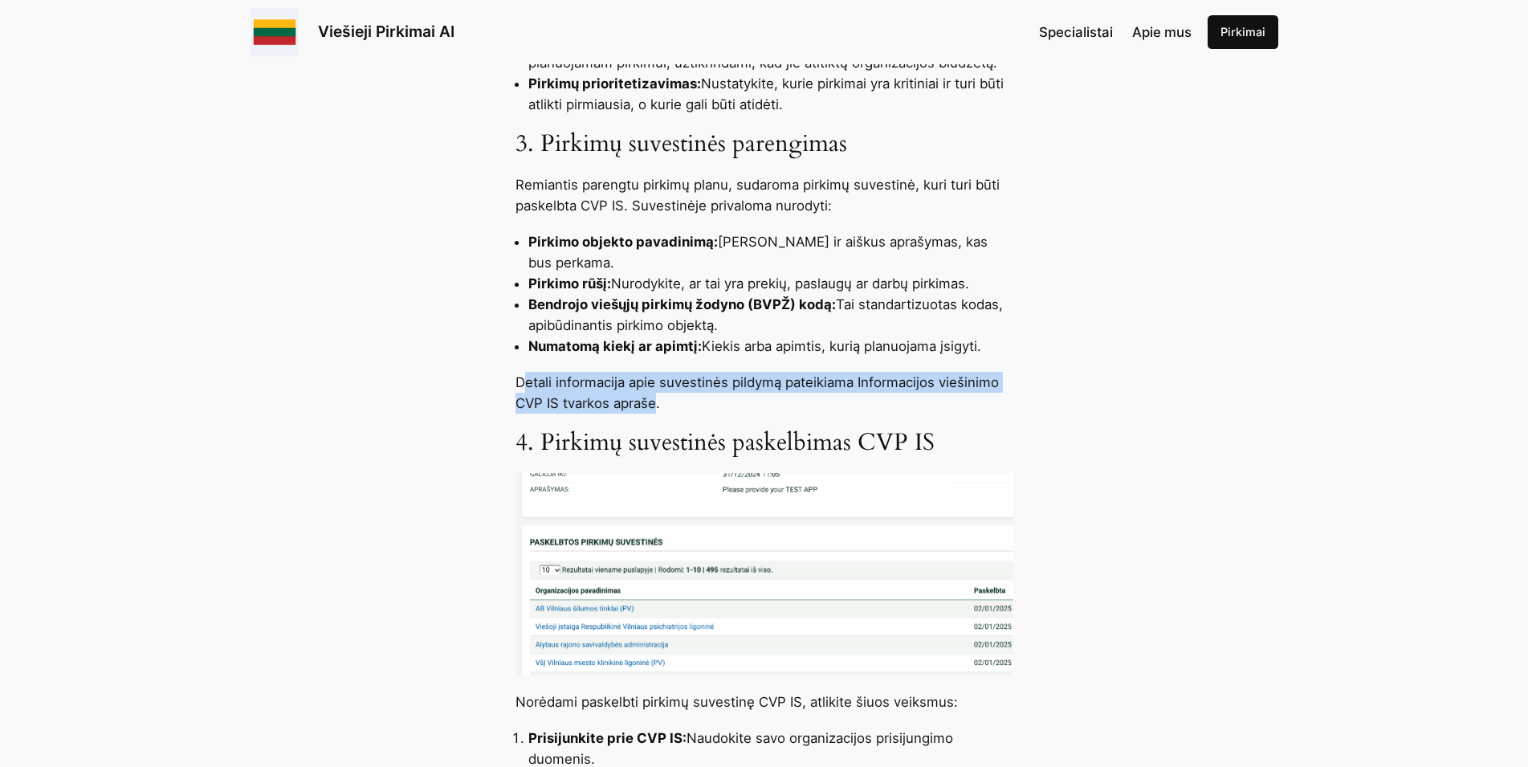 The width and height of the screenshot is (1528, 767). I want to click on nav: Navigation, so click(1115, 32).